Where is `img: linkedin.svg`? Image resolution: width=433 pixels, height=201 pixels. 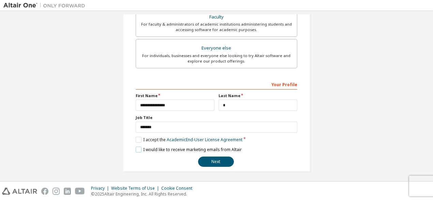 img: linkedin.svg is located at coordinates (67, 191).